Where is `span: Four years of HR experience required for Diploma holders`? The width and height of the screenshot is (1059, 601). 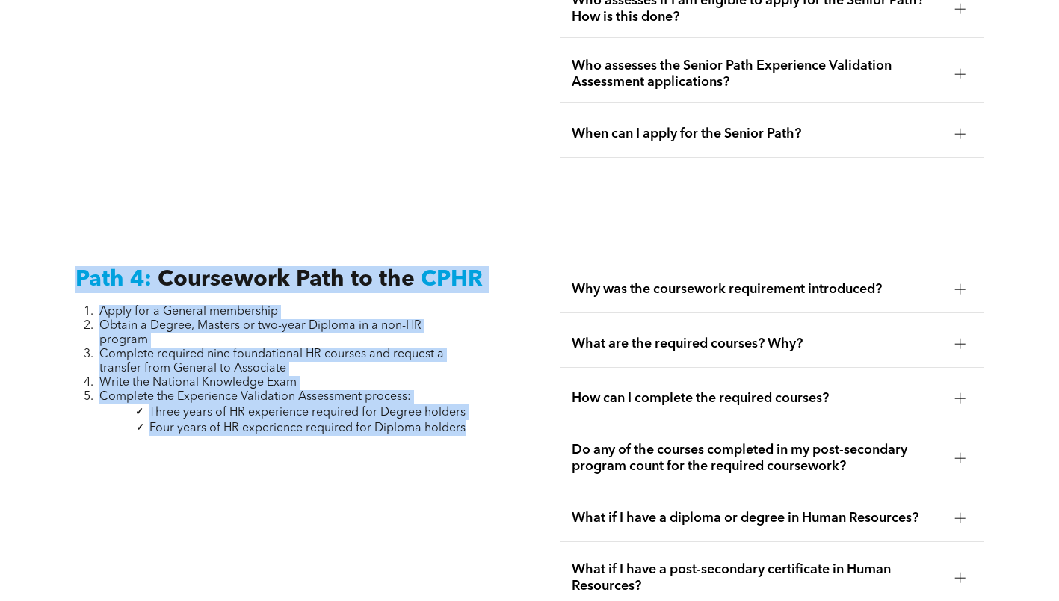
span: Four years of HR experience required for Diploma holders is located at coordinates (307, 428).